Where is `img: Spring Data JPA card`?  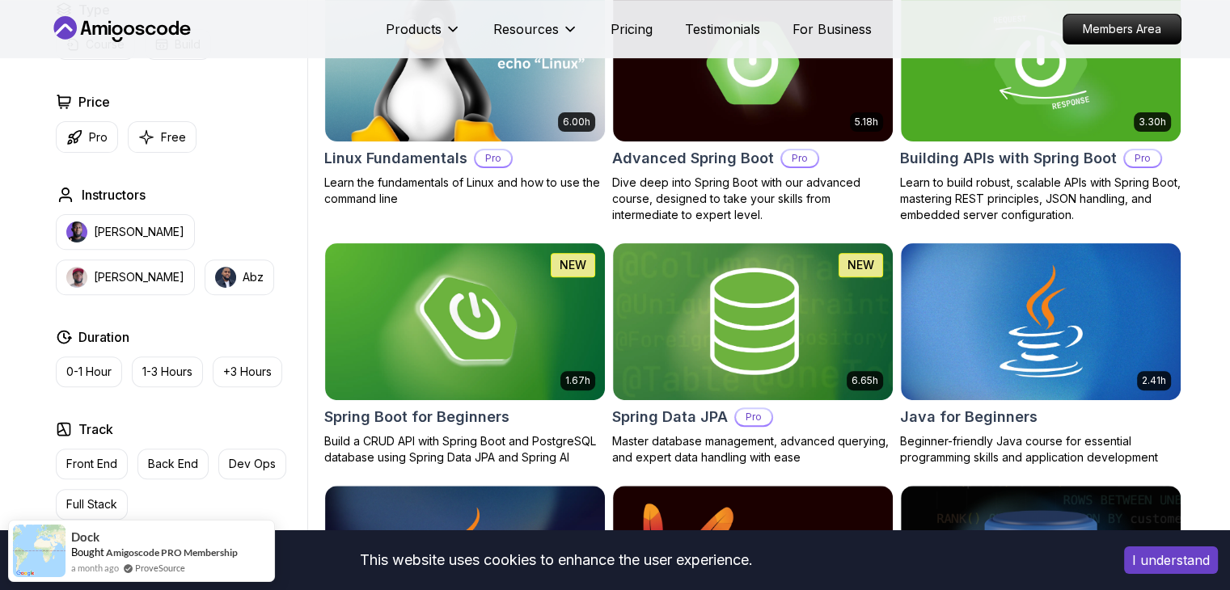 img: Spring Data JPA card is located at coordinates (753, 322).